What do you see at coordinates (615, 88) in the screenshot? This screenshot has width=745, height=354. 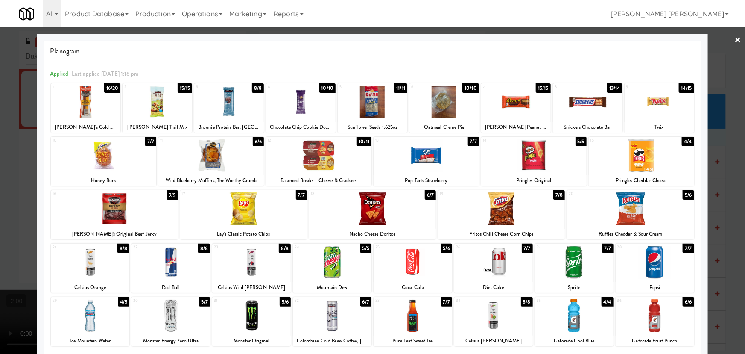 I see `div: 13/14` at bounding box center [615, 88].